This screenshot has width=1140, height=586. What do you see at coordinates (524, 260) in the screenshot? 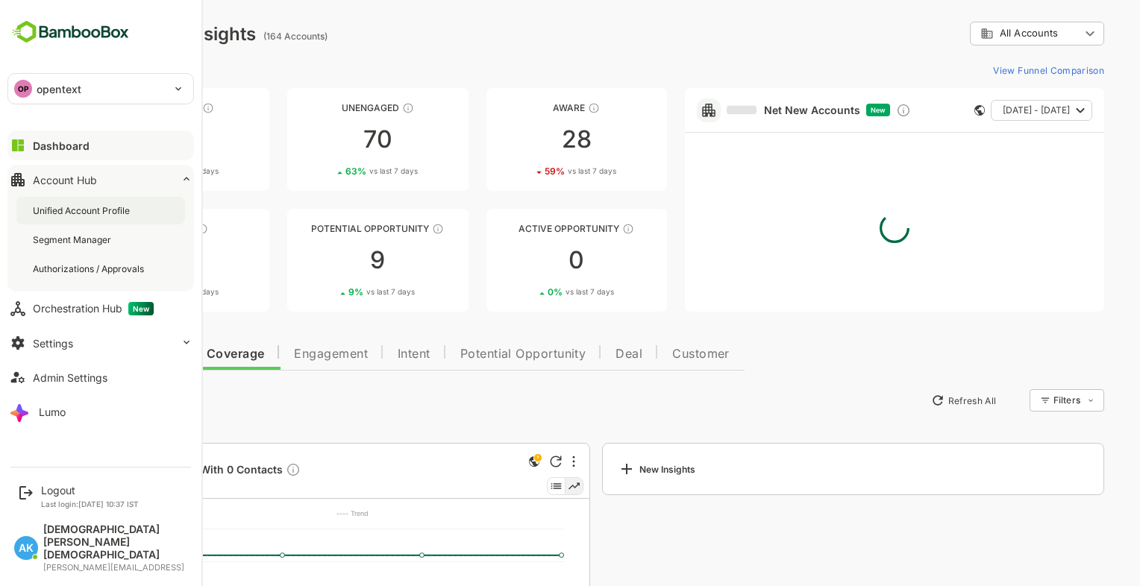
I see `a: Active OpportunityThese accounts have open opportunities which might be at any of the Sales Stage...` at bounding box center [524, 260].